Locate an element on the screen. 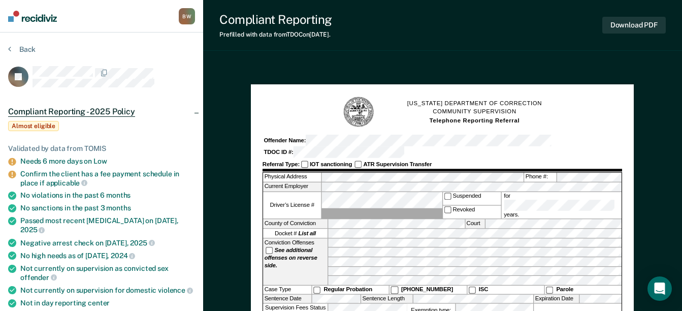 The width and height of the screenshot is (682, 311). input: Revoked is located at coordinates (447, 210).